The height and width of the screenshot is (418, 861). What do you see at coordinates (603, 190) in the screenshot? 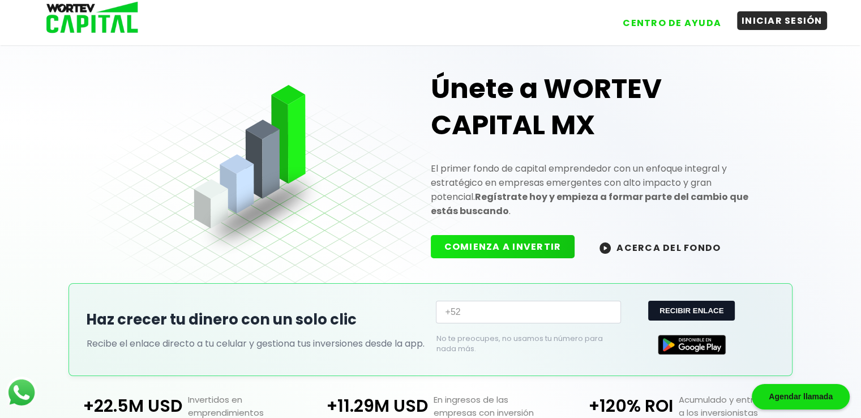
I see `p: El primer fondo de capital emprendedor con un enfoque integral y estratégico en empresas emergent...` at bounding box center [603, 190].